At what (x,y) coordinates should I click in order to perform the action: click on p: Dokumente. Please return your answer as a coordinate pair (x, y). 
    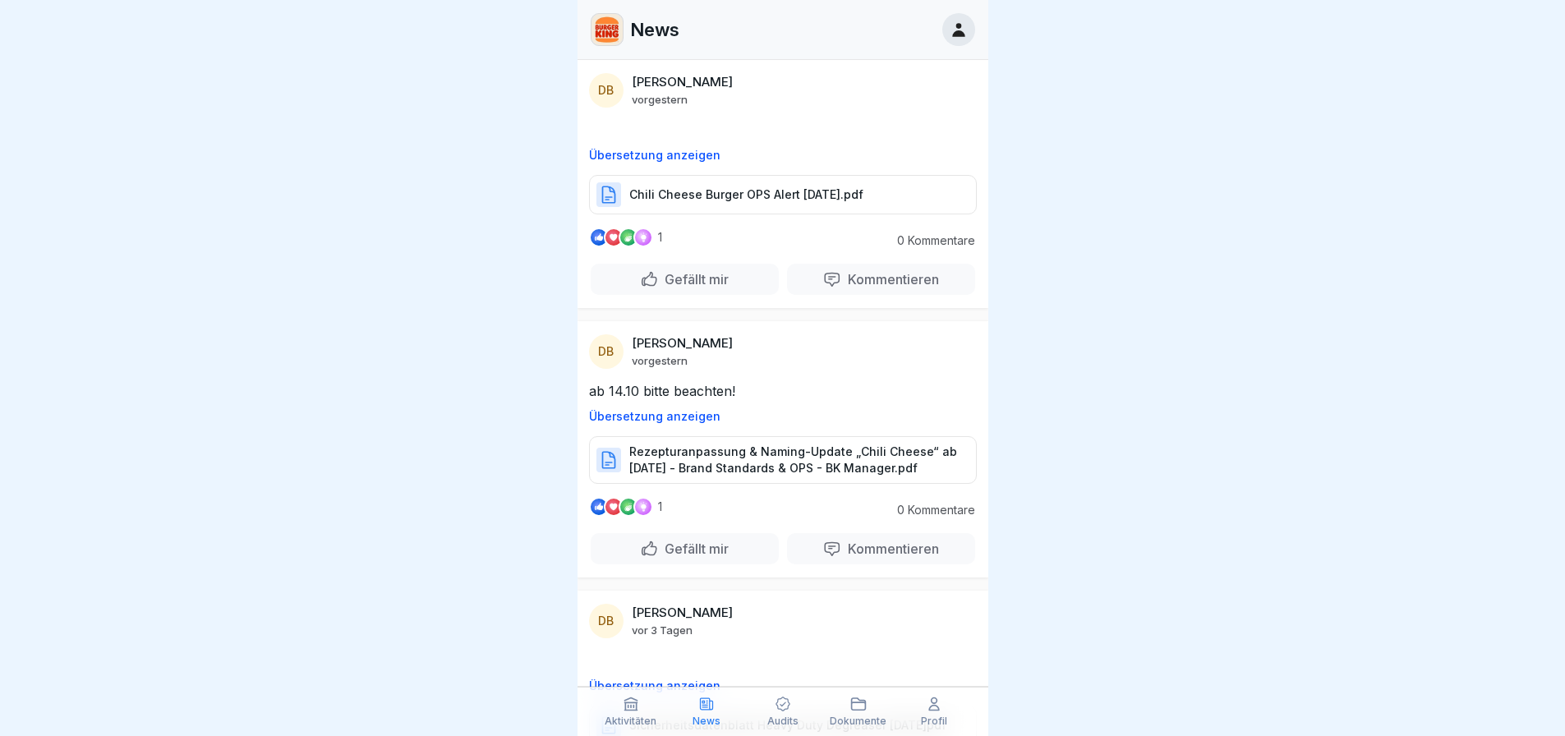
    Looking at the image, I should click on (858, 721).